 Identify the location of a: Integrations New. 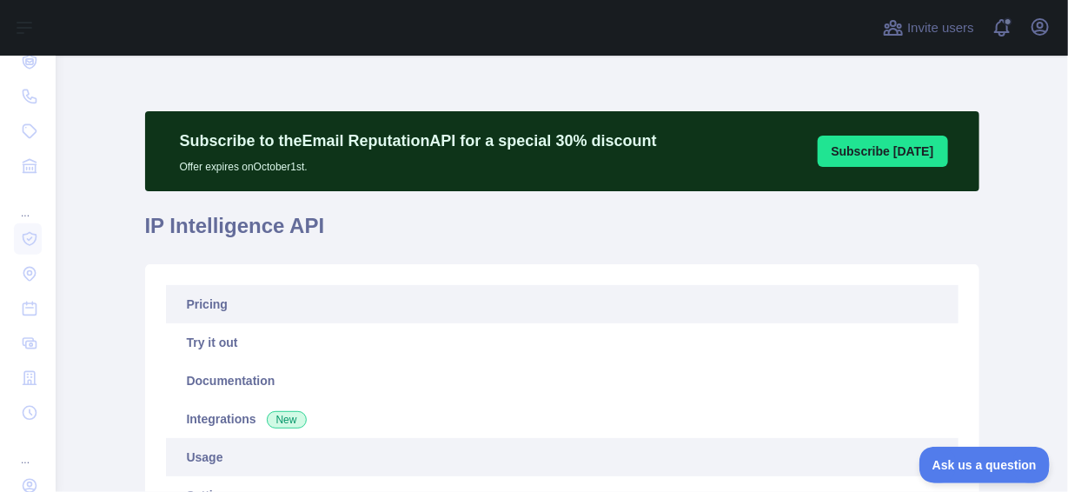
(562, 419).